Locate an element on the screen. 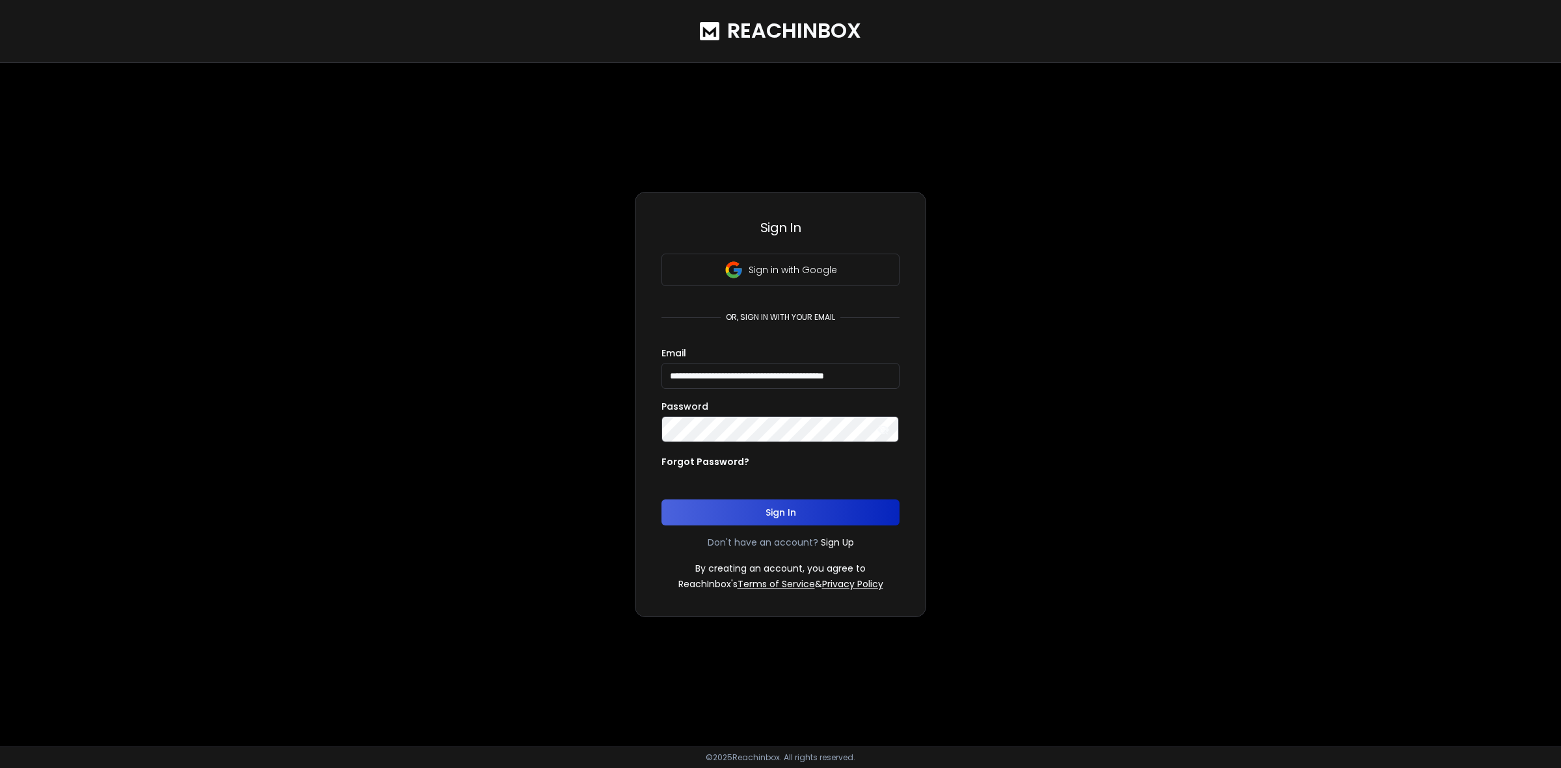  span: Terms of Service is located at coordinates (776, 584).